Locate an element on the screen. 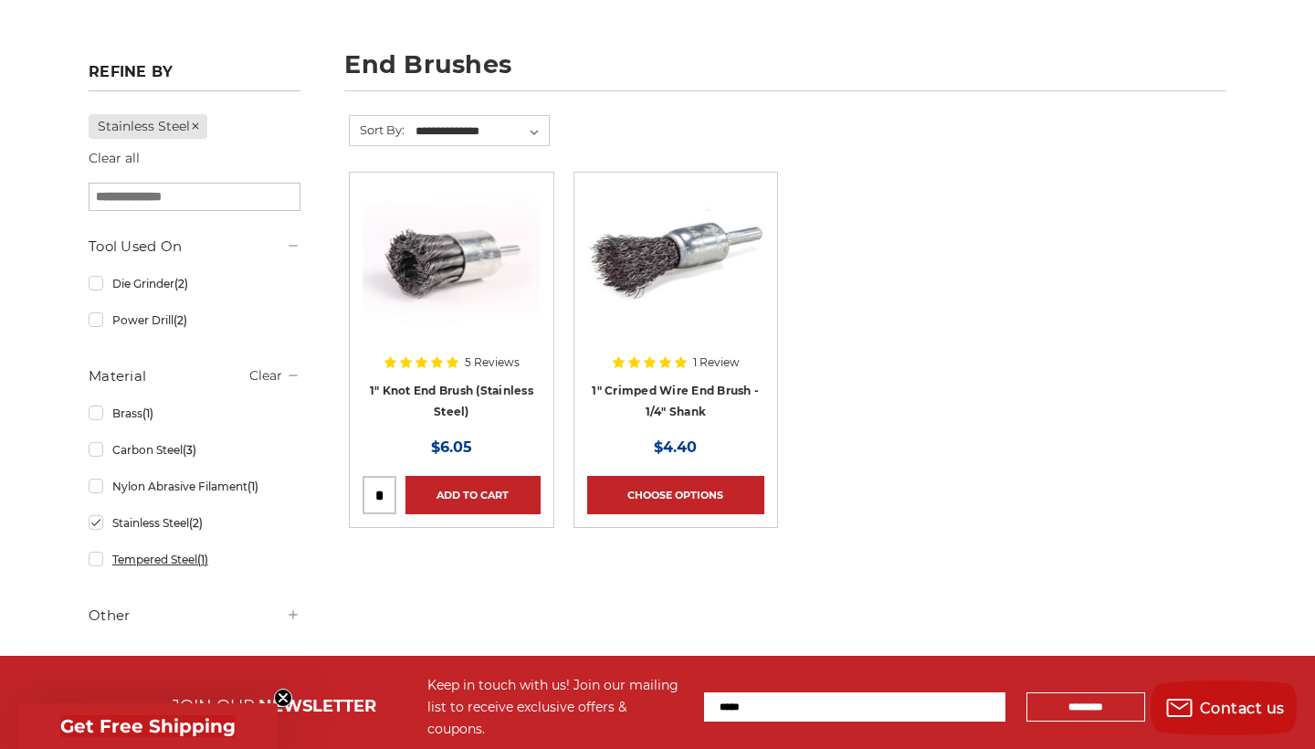 Image resolution: width=1315 pixels, height=749 pixels. span: $6.05 is located at coordinates (451, 447).